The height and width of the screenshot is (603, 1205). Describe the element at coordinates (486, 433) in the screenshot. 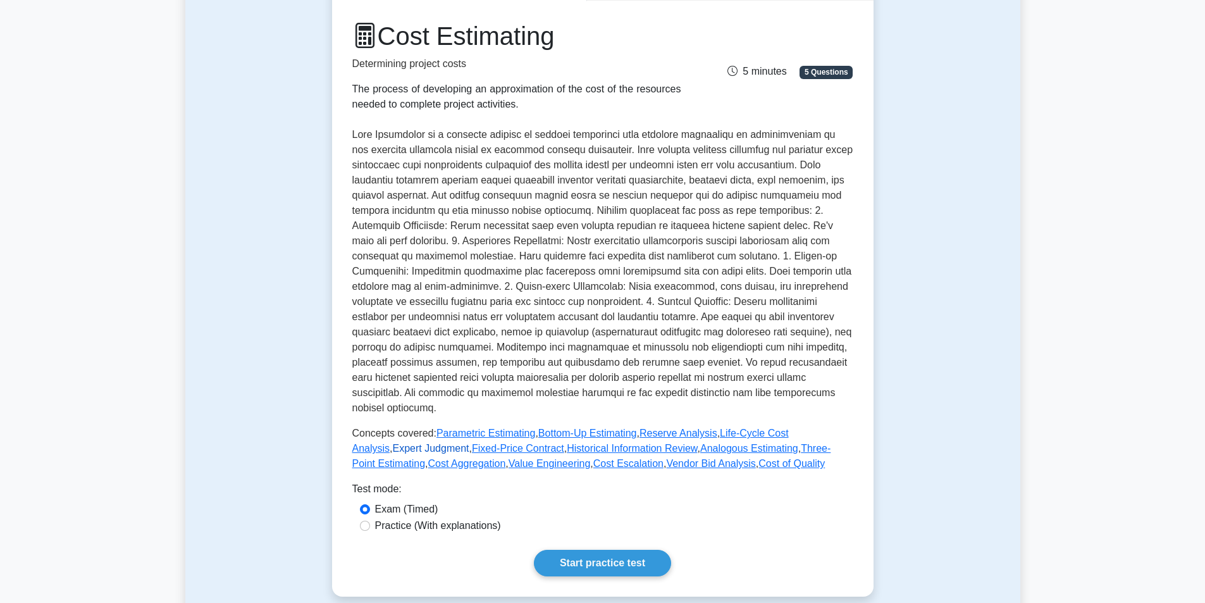

I see `a: Parametric Estimating` at that location.